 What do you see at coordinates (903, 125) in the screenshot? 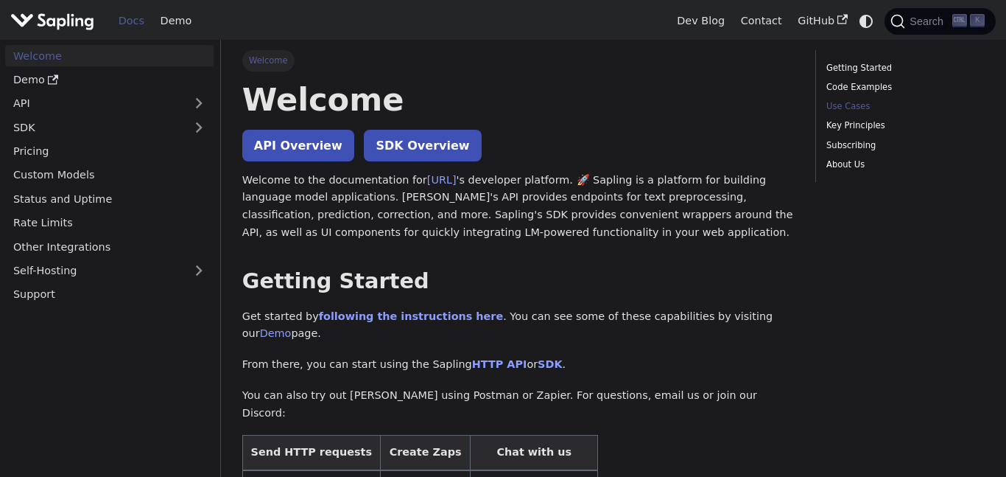
I see `a: Key Principles` at bounding box center [903, 125].